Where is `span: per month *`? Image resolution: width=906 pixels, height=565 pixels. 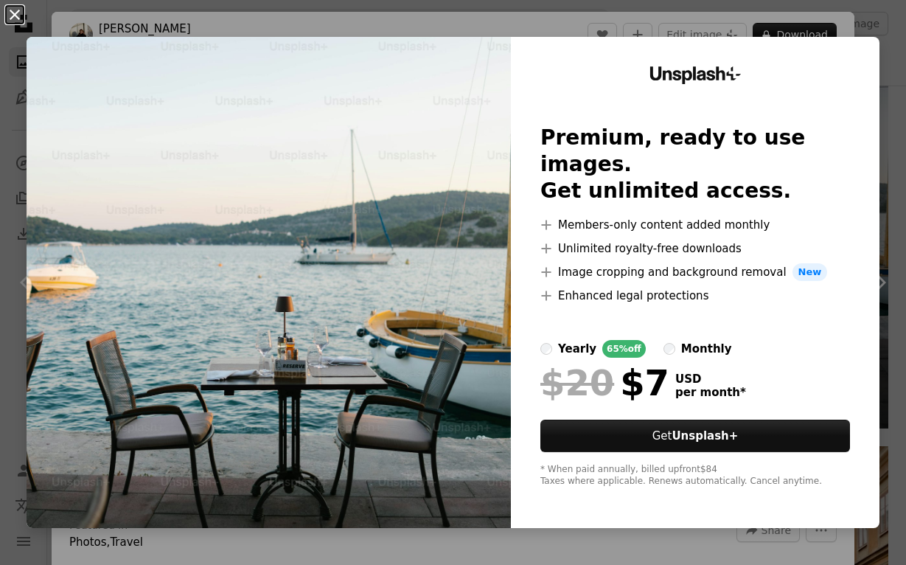
span: per month * is located at coordinates (711, 392).